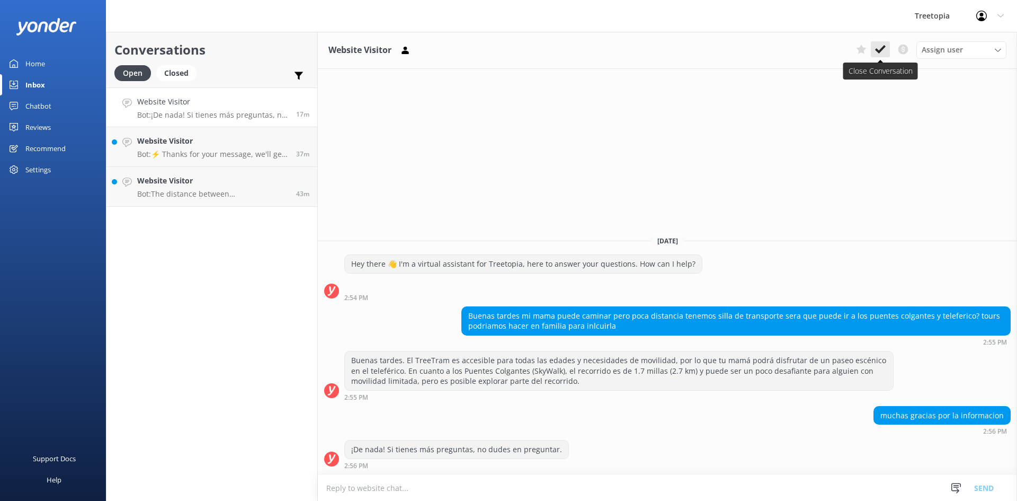 The image size is (1017, 501). I want to click on div: Home, so click(35, 64).